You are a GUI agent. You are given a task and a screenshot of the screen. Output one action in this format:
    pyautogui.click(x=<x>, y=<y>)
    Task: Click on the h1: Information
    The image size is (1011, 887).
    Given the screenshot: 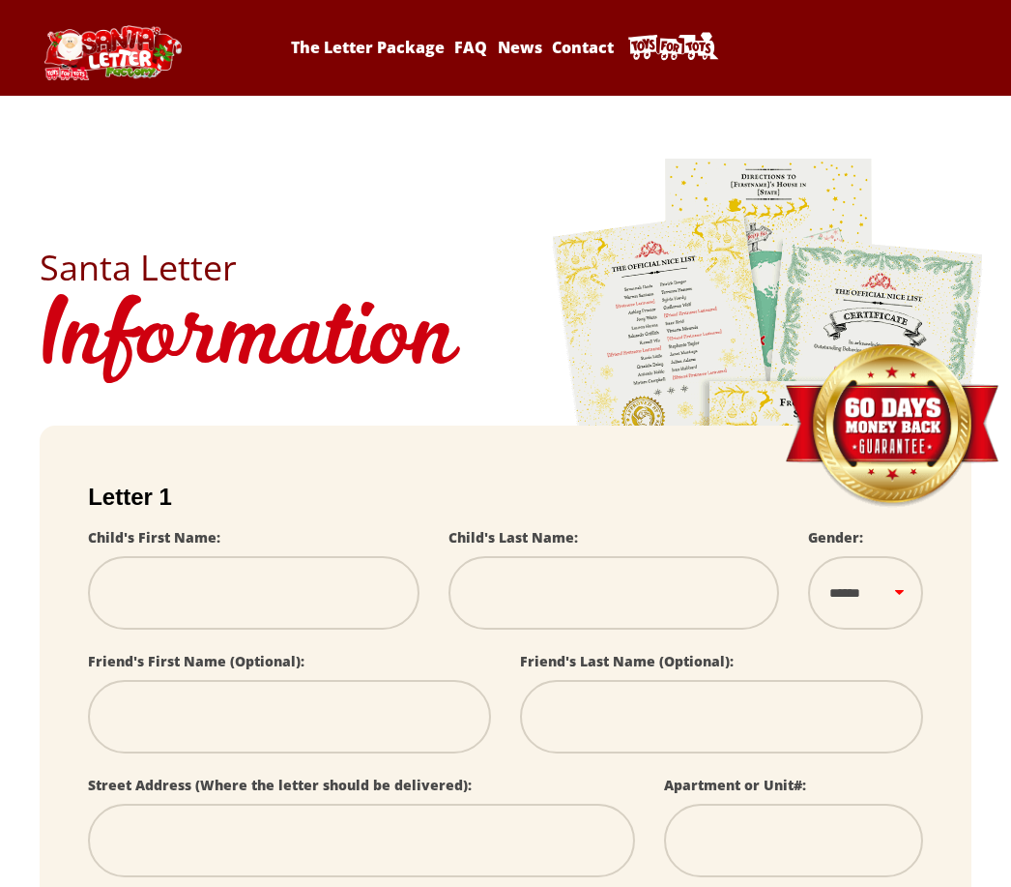 What is the action you would take?
    pyautogui.click(x=506, y=340)
    